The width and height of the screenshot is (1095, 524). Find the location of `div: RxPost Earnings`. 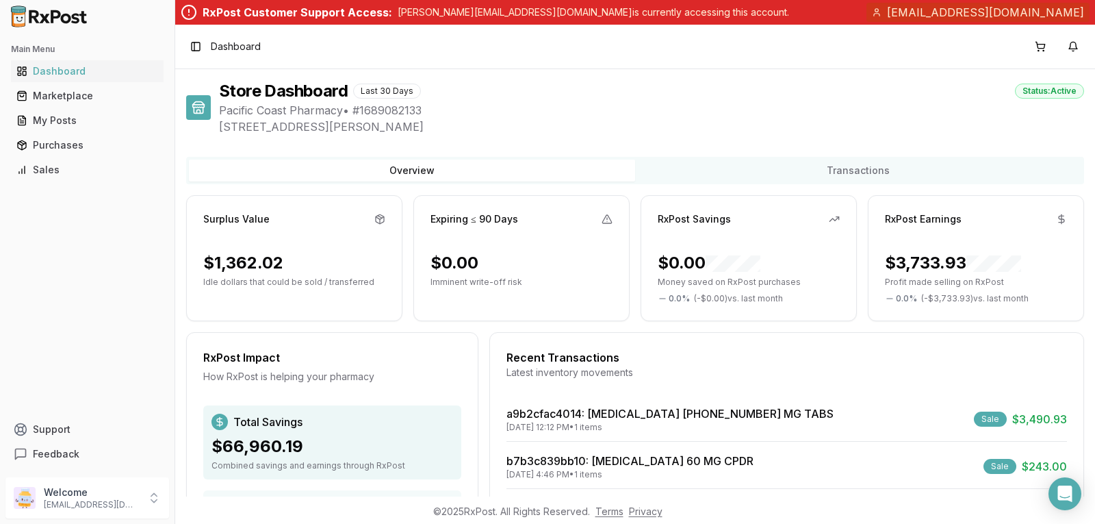

div: RxPost Earnings is located at coordinates (923, 219).